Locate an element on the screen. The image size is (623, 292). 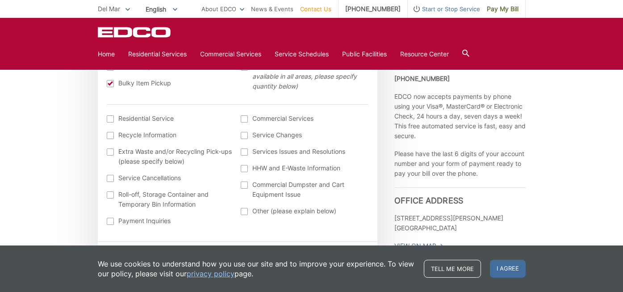
a: Resource Center is located at coordinates (425, 54).